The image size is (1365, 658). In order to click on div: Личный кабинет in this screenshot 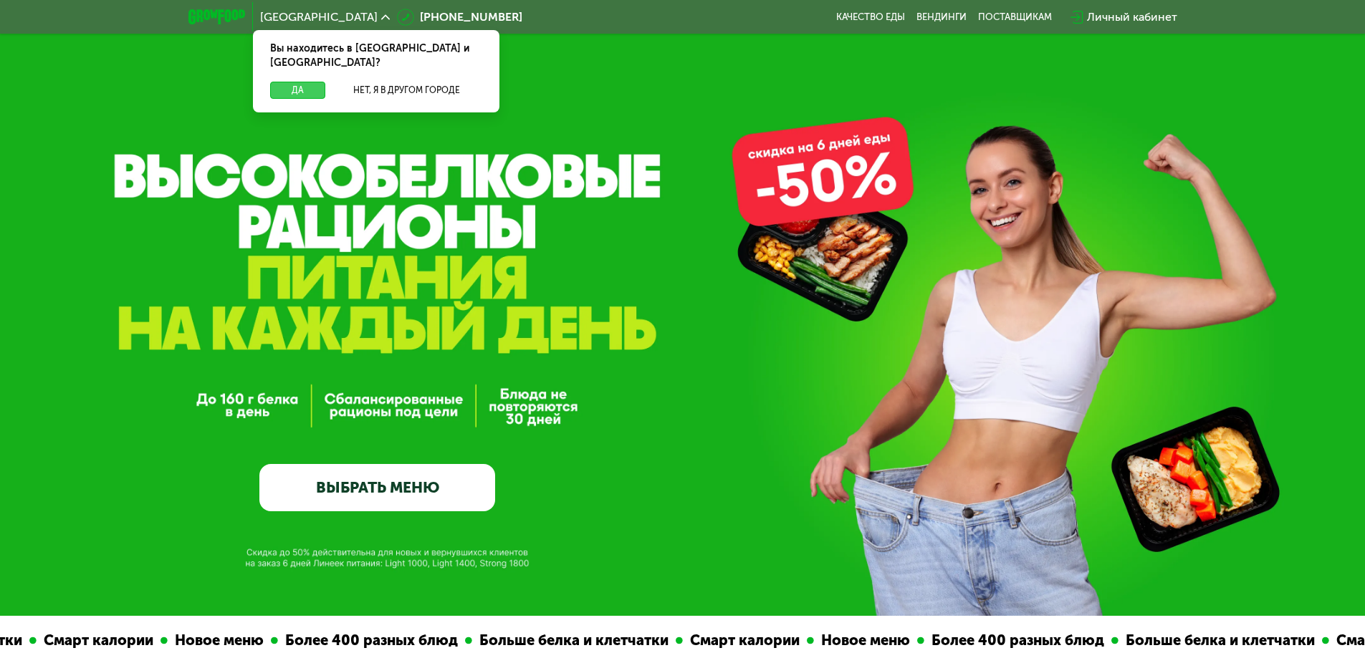, I will do `click(1132, 17)`.